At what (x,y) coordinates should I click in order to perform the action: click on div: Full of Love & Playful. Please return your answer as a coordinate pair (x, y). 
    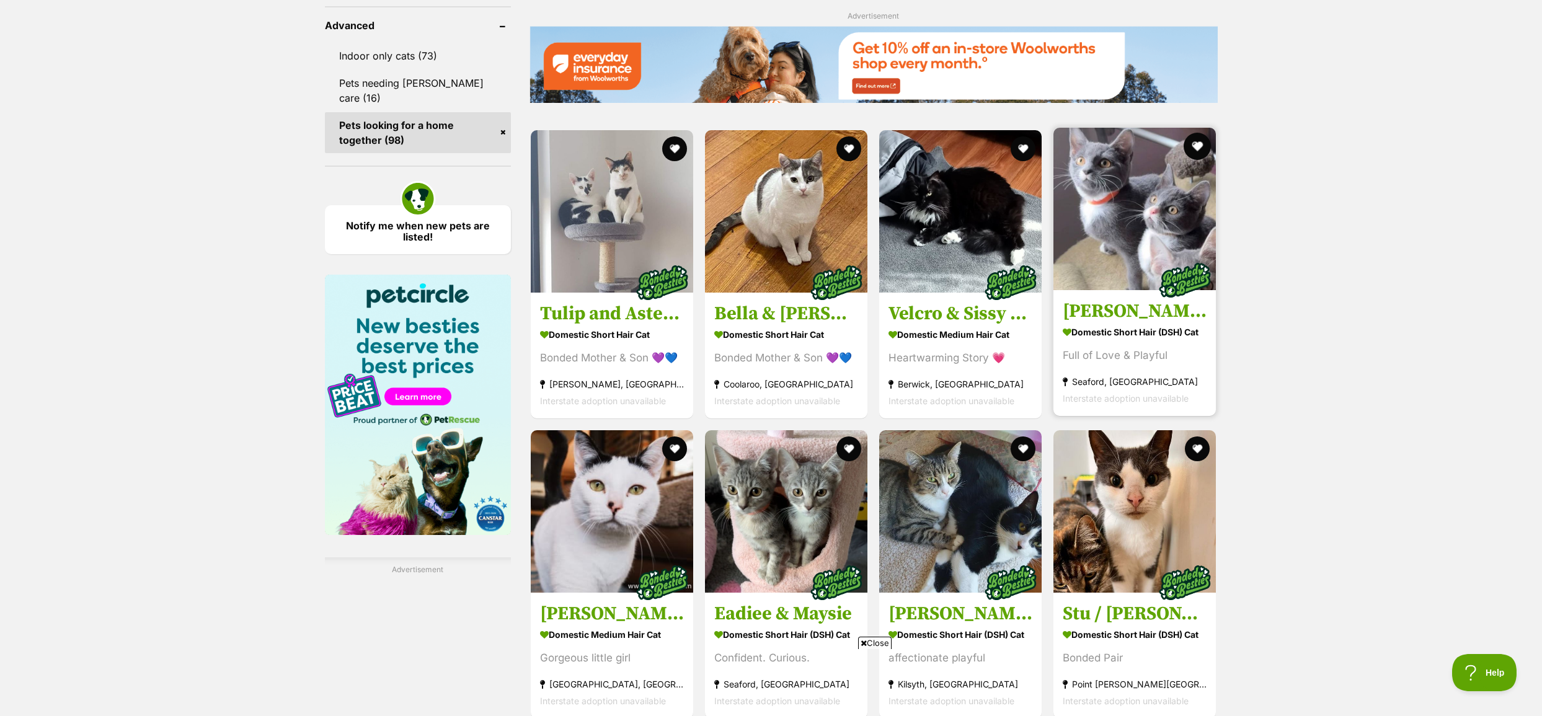
    Looking at the image, I should click on (1135, 355).